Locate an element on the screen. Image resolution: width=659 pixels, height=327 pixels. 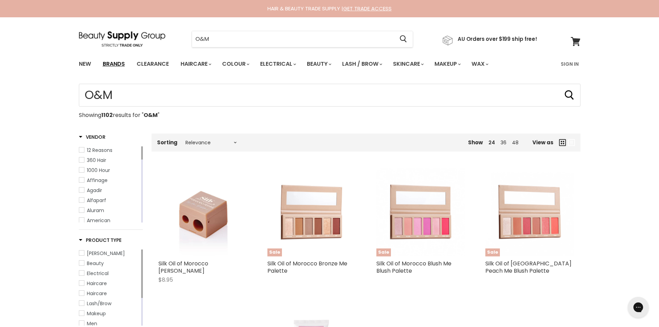
span: Vendor is located at coordinates (92, 137).